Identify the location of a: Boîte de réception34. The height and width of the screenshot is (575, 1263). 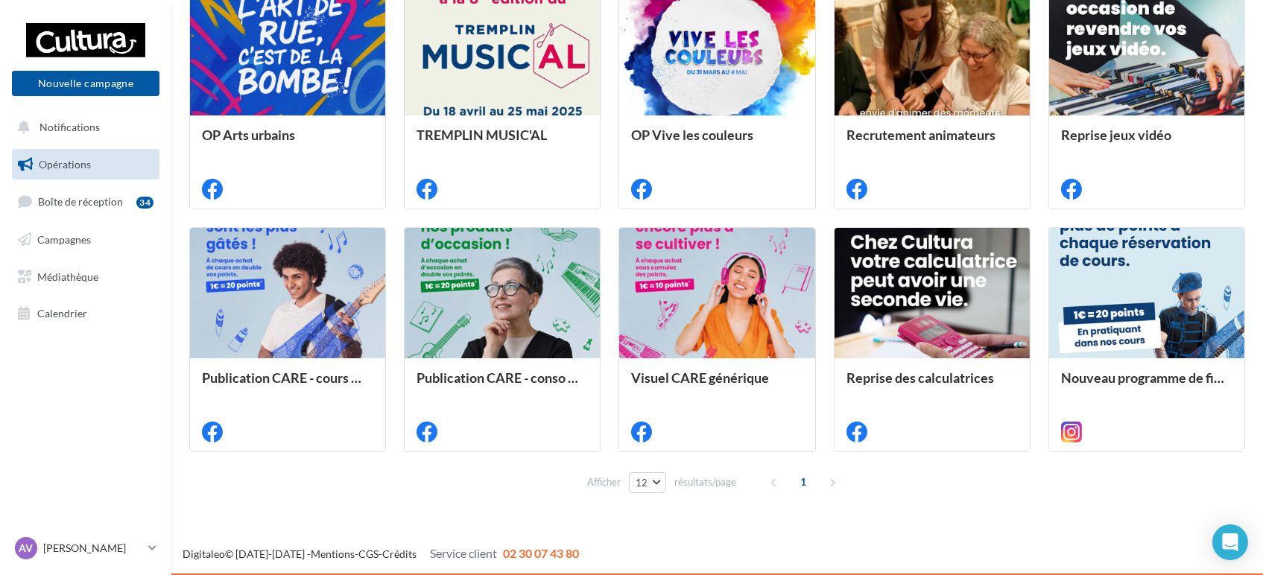
(86, 201).